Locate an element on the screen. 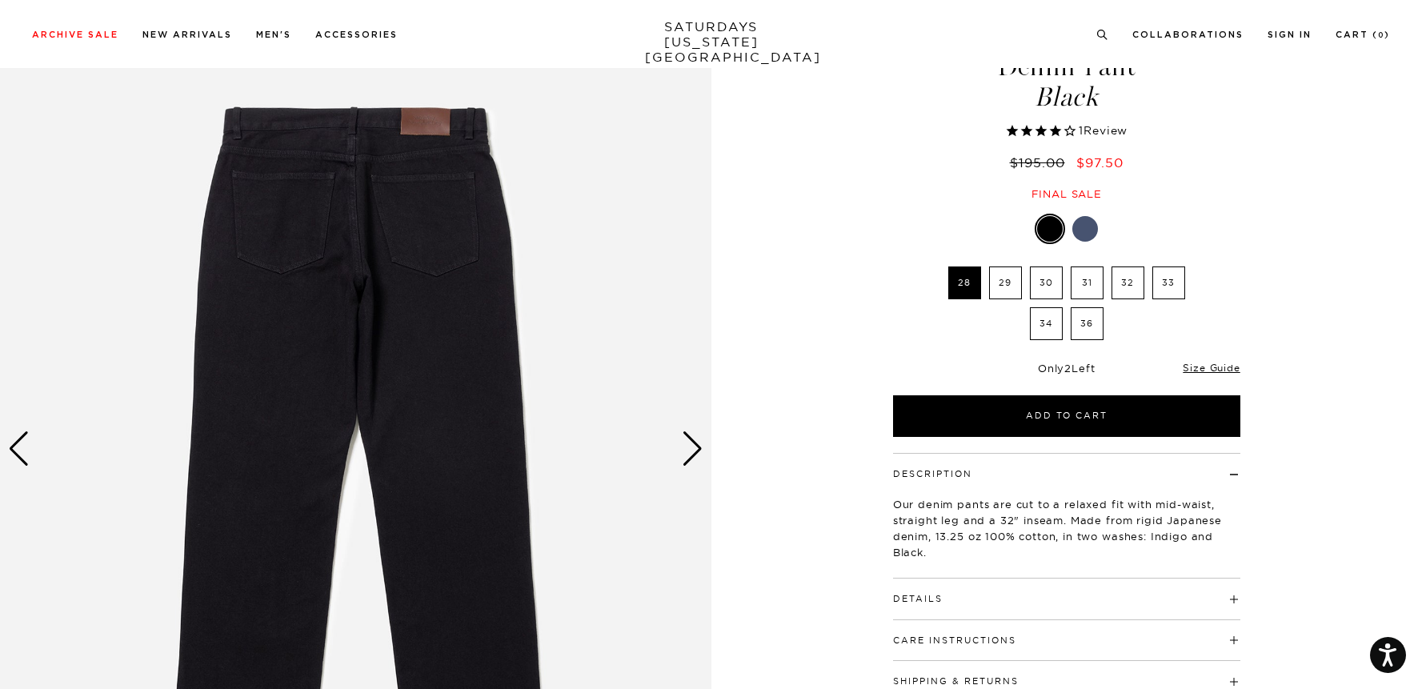 Image resolution: width=1422 pixels, height=689 pixels. label: 34 is located at coordinates (1046, 323).